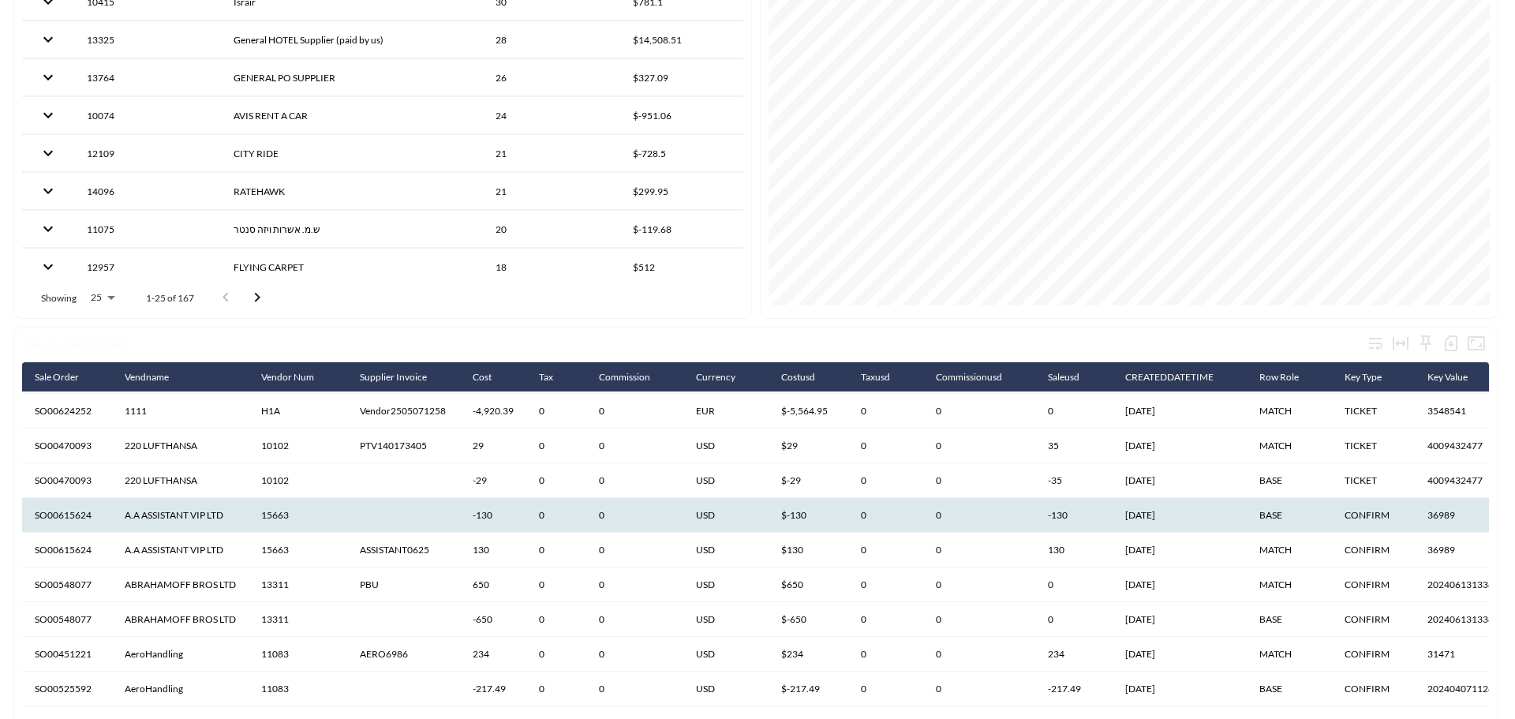  What do you see at coordinates (694, 343) in the screenshot?
I see `div: dw_suspiciouslines` at bounding box center [694, 343].